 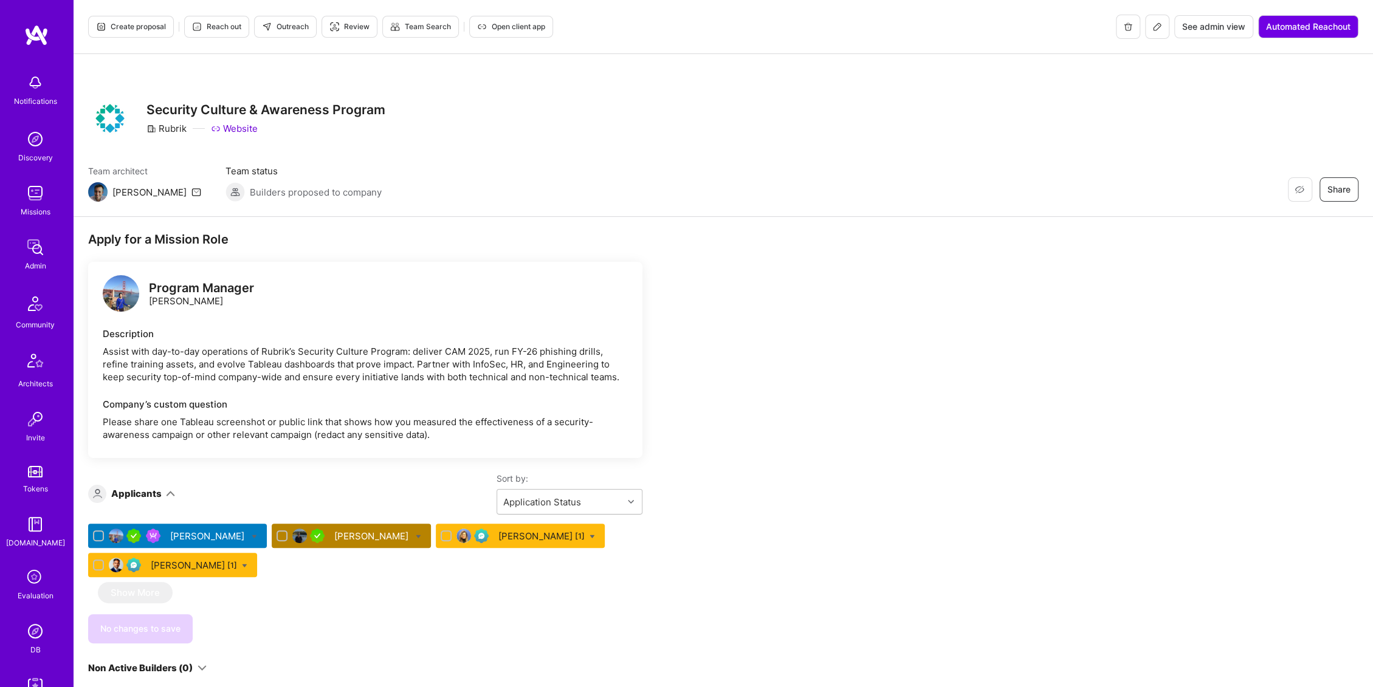 What do you see at coordinates (365, 239) in the screenshot?
I see `div: Apply for a Mission Role` at bounding box center [365, 239].